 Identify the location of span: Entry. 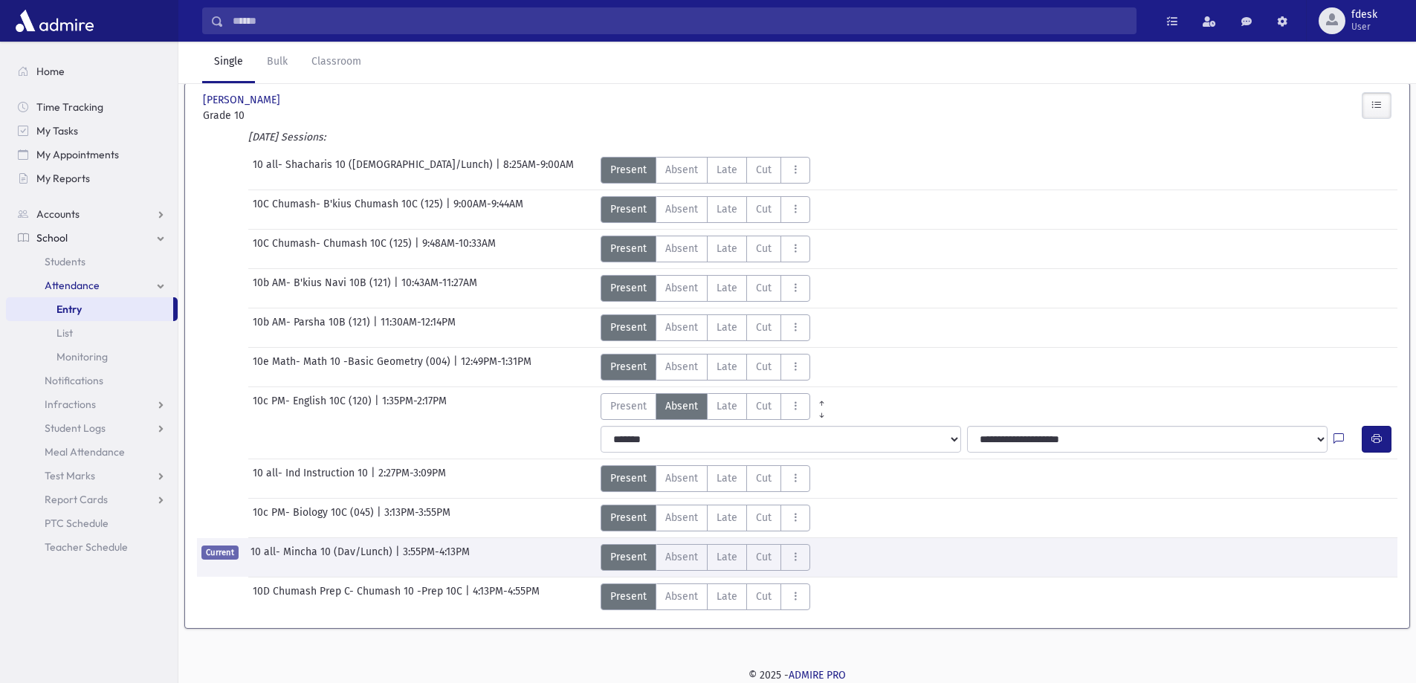
(69, 309).